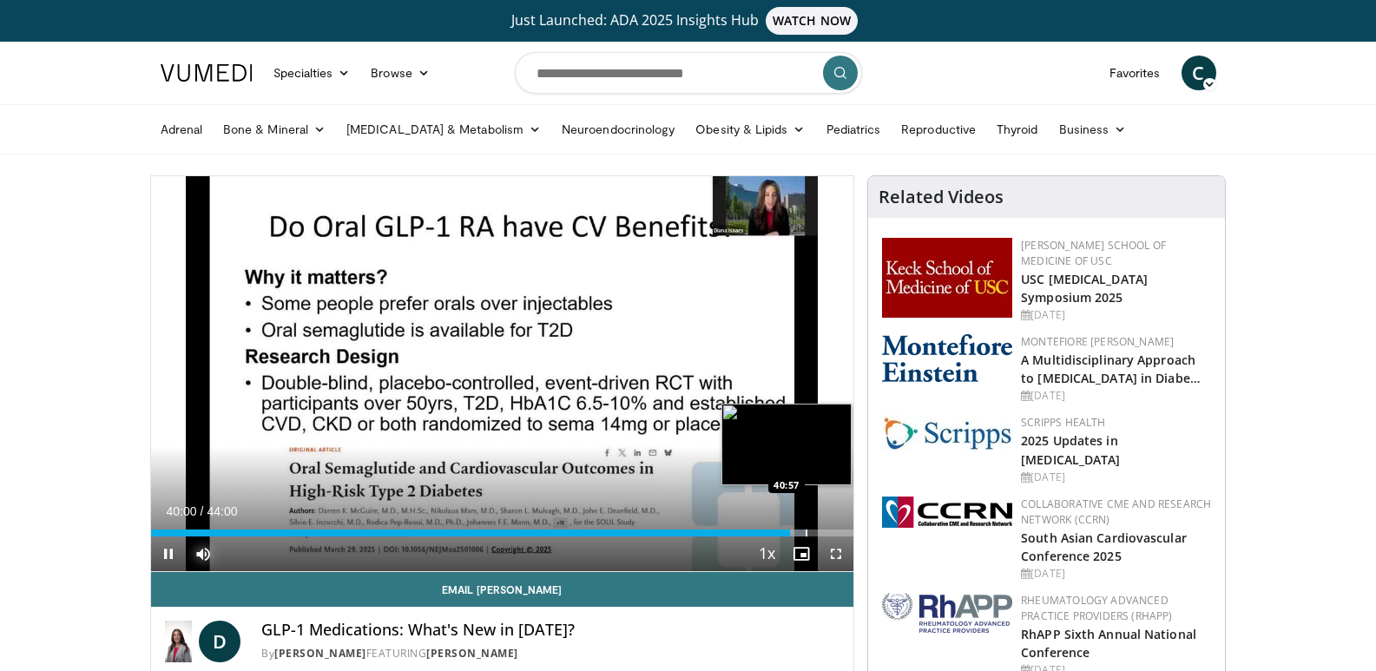 The height and width of the screenshot is (671, 1376). What do you see at coordinates (220, 642) in the screenshot?
I see `a: D` at bounding box center [220, 642].